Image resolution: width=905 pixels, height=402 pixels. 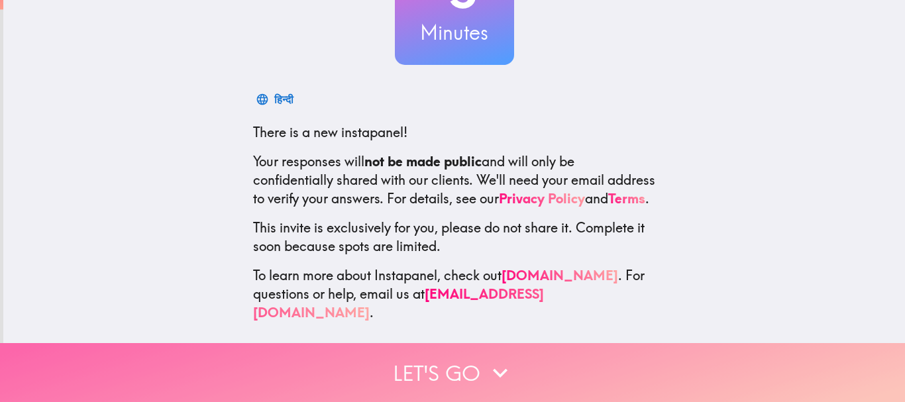 I want to click on span: There is a new instapanel!, so click(x=330, y=132).